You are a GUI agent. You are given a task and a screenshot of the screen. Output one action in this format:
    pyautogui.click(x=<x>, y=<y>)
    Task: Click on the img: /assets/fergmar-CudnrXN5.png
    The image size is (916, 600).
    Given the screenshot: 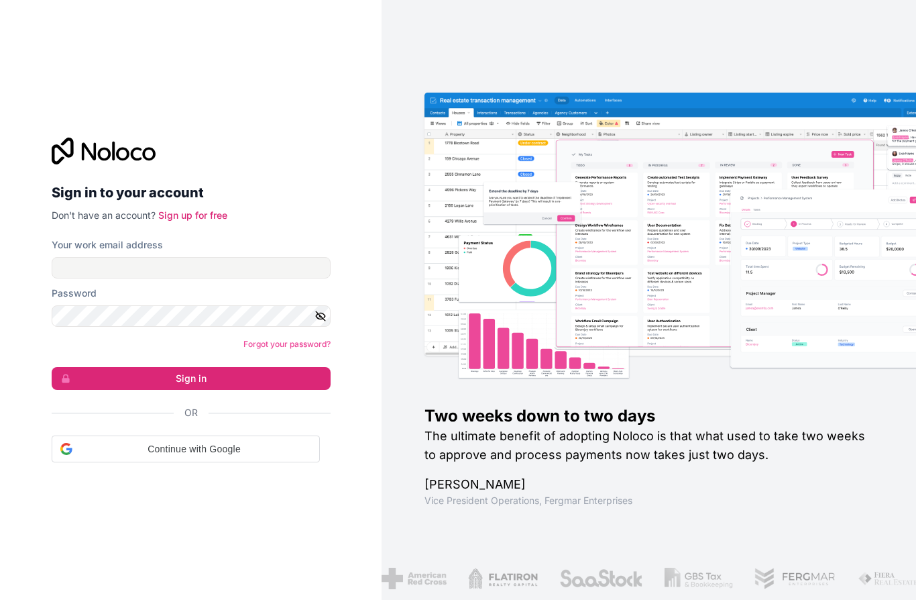 What is the action you would take?
    pyautogui.click(x=796, y=578)
    